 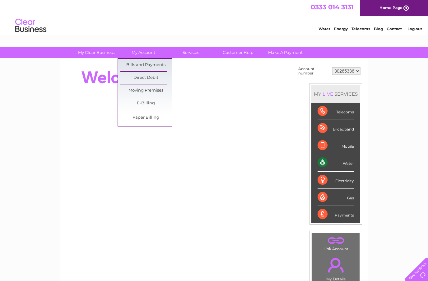 I want to click on div: Electricity, so click(x=336, y=180).